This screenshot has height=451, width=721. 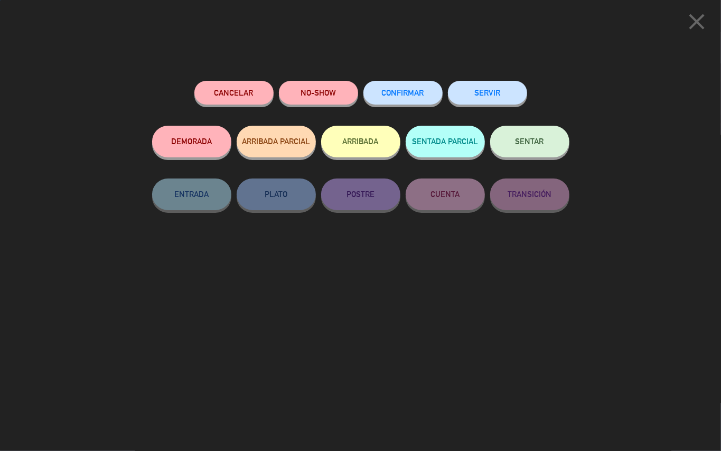 What do you see at coordinates (361, 194) in the screenshot?
I see `button: POSTRE` at bounding box center [361, 194].